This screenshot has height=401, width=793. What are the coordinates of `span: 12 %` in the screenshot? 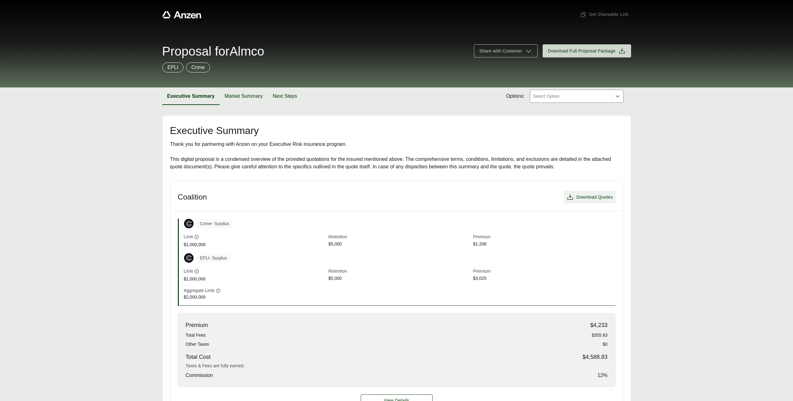 It's located at (602, 376).